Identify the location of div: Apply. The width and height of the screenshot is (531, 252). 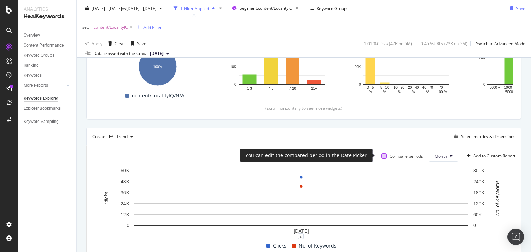
(97, 43).